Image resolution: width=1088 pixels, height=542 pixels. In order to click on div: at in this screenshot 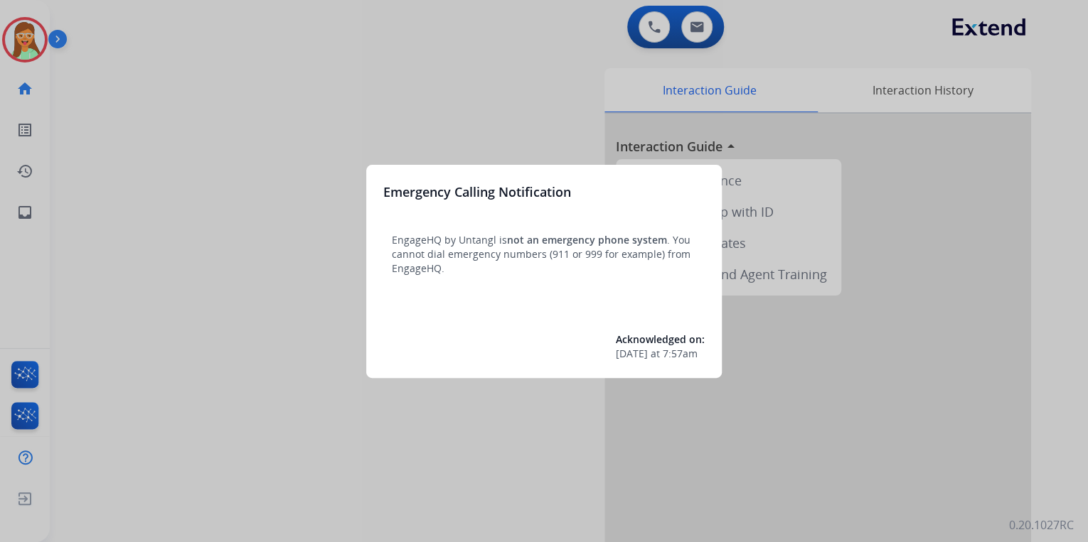, I will do `click(660, 354)`.